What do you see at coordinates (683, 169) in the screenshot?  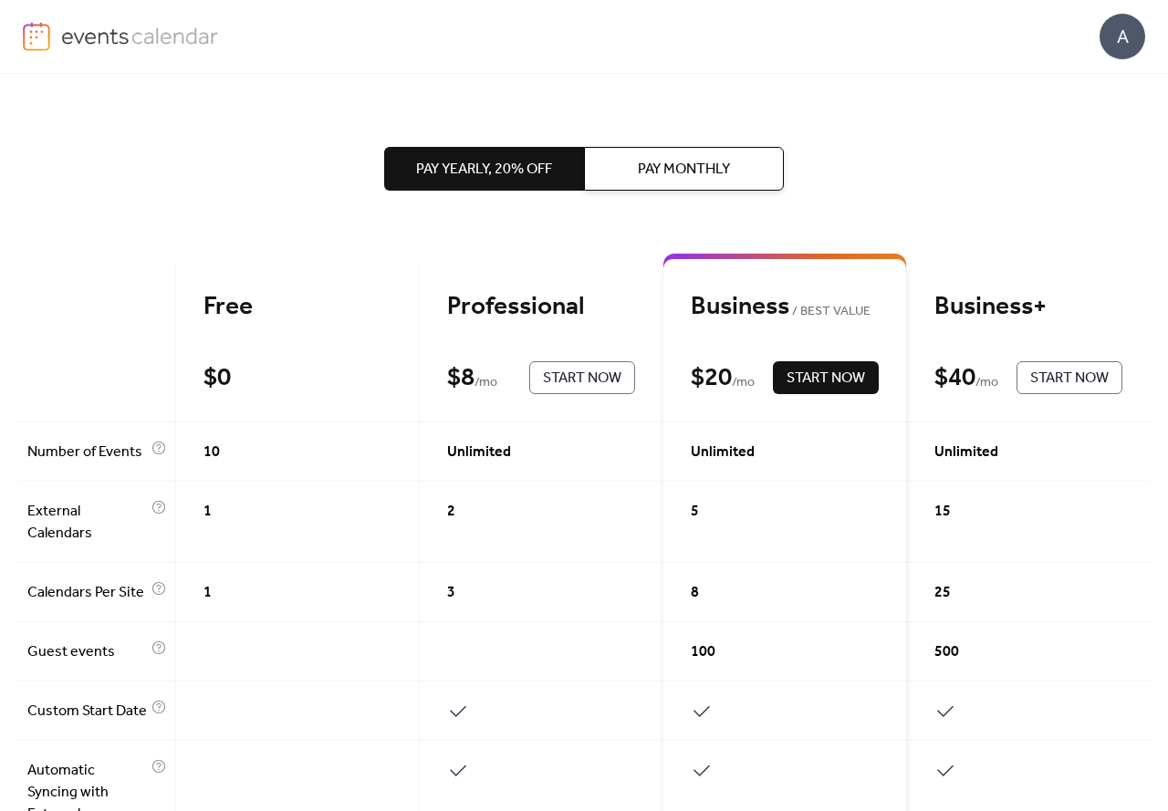 I see `button: Pay Monthly` at bounding box center [683, 169].